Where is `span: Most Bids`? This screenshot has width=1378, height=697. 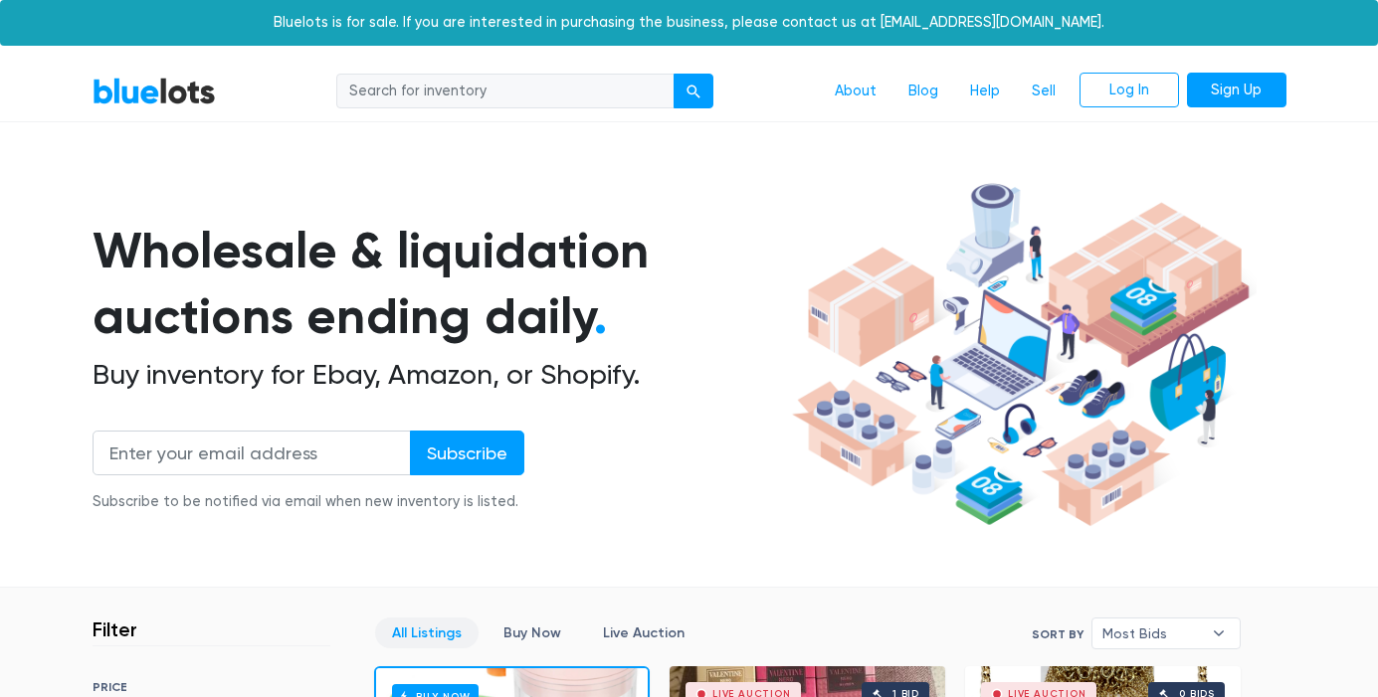
span: Most Bids is located at coordinates (1152, 634).